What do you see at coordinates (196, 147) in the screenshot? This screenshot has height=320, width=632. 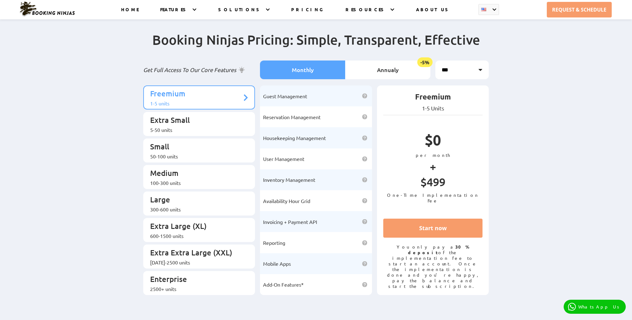 I see `p: Small` at bounding box center [196, 147].